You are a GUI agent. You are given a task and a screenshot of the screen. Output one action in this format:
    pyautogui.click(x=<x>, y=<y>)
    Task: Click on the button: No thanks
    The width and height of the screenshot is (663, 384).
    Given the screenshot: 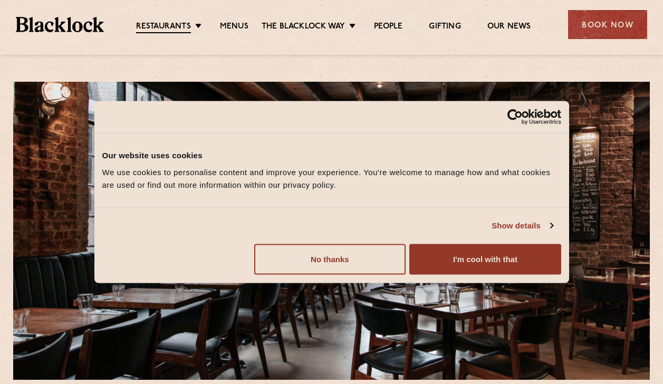 What is the action you would take?
    pyautogui.click(x=329, y=259)
    